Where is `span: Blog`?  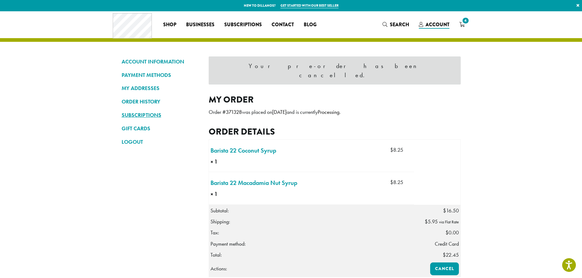
span: Blog is located at coordinates (310, 25).